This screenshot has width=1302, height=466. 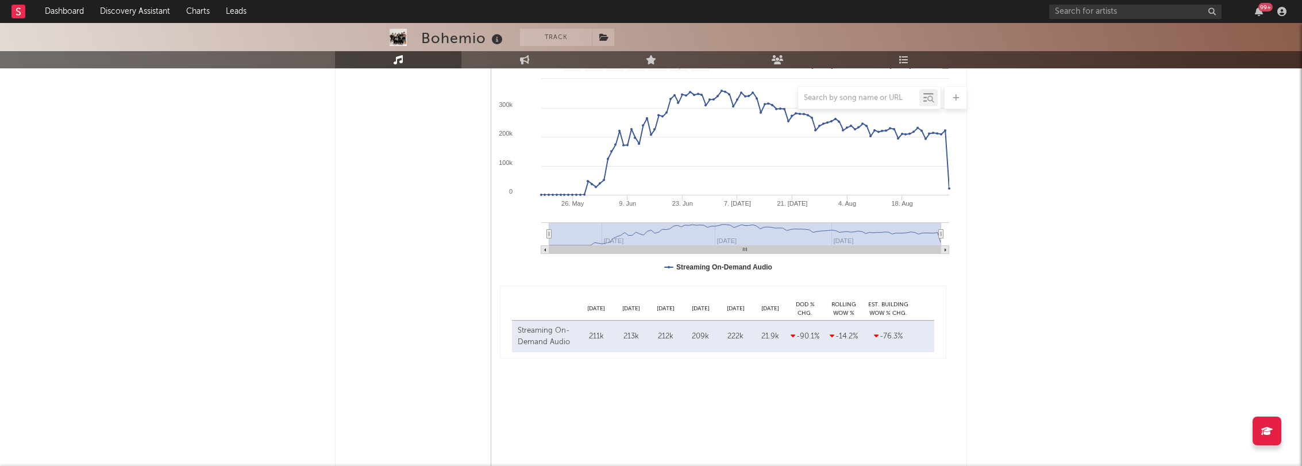 I want to click on div: -14.2 %, so click(x=844, y=337).